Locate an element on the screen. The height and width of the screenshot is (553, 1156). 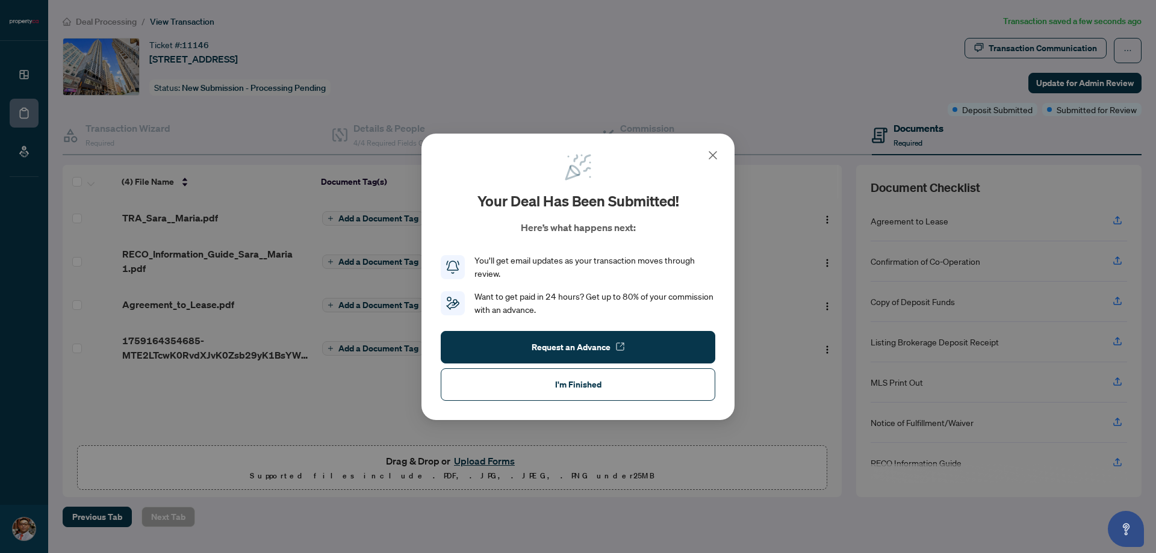
a: Request an Advance is located at coordinates (578, 347).